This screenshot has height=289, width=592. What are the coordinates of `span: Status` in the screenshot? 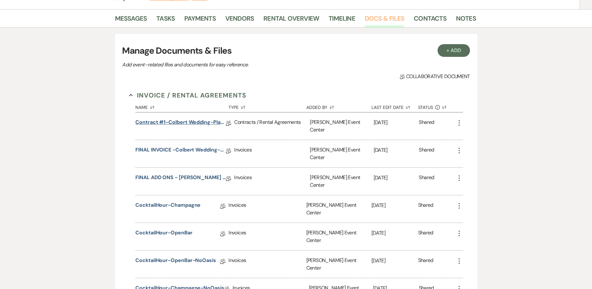 It's located at (426, 107).